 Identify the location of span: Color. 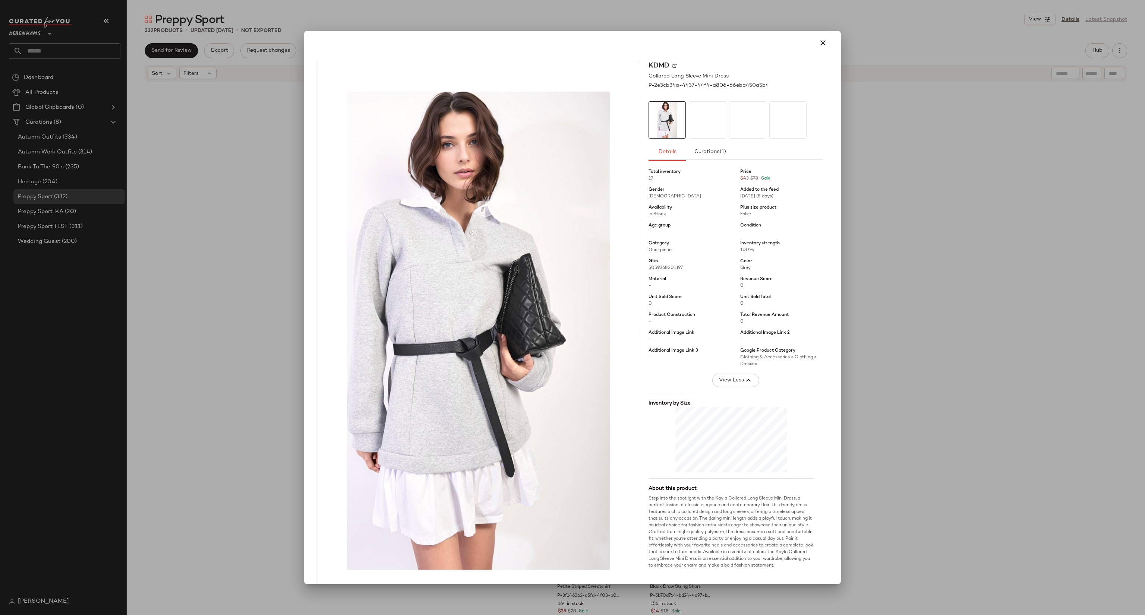
(746, 262).